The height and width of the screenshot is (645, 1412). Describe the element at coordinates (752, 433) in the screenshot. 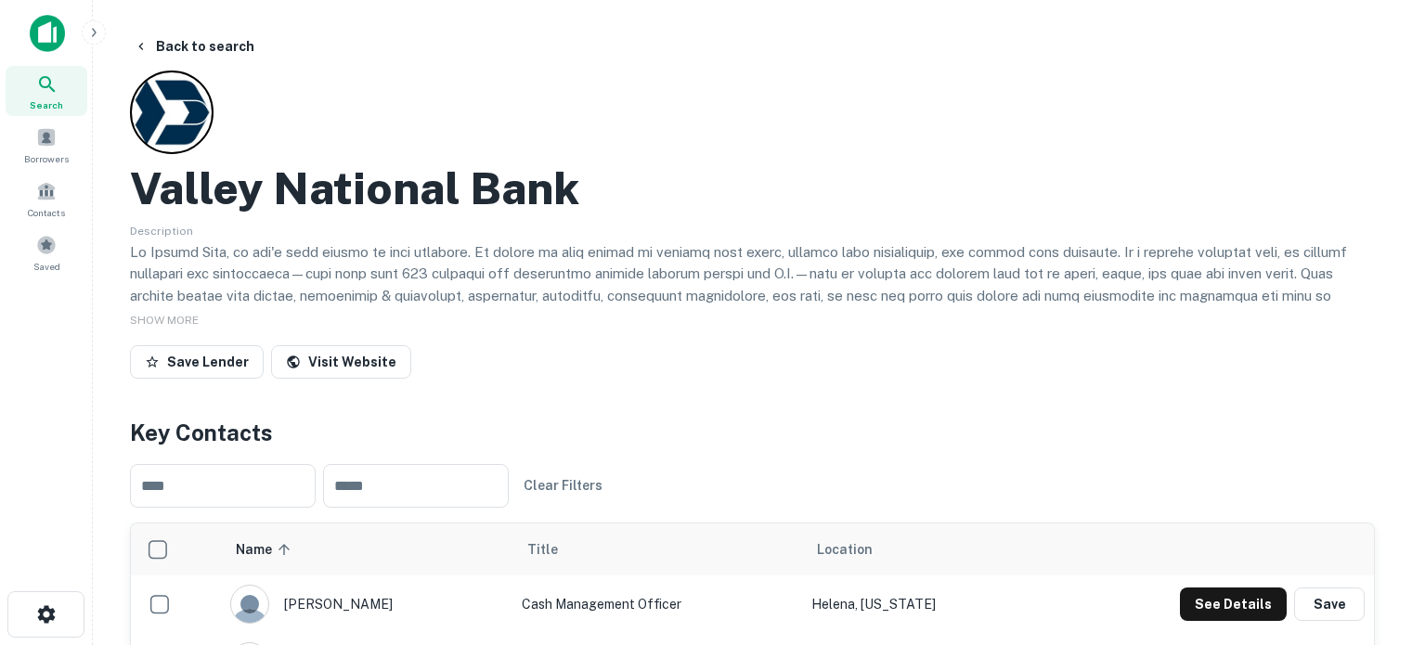

I see `h4: Key Contacts` at that location.